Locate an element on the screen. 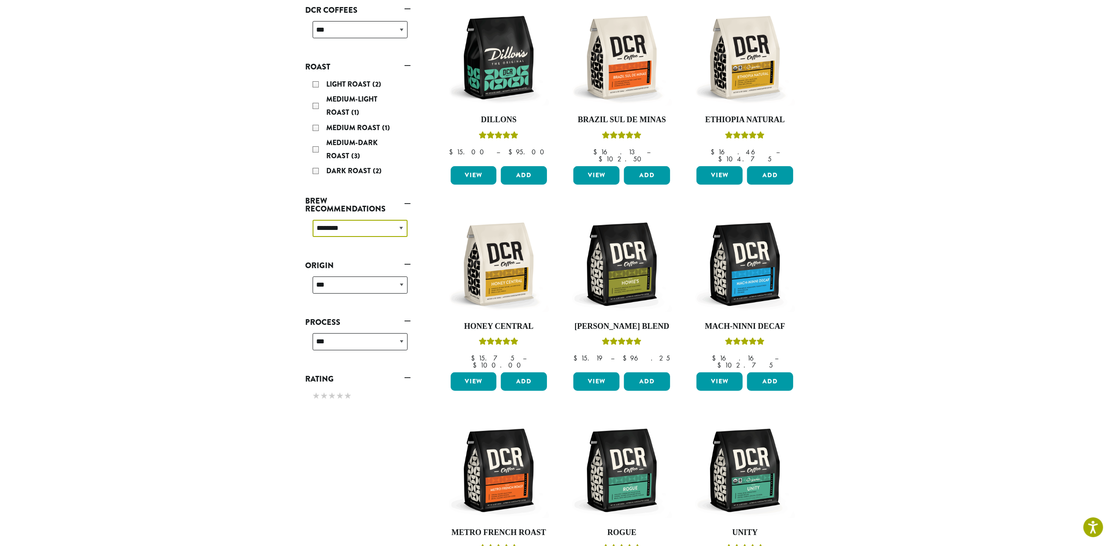  img: DCR-12oz-FTO-Unity-Stock-scaled.png is located at coordinates (745, 470).